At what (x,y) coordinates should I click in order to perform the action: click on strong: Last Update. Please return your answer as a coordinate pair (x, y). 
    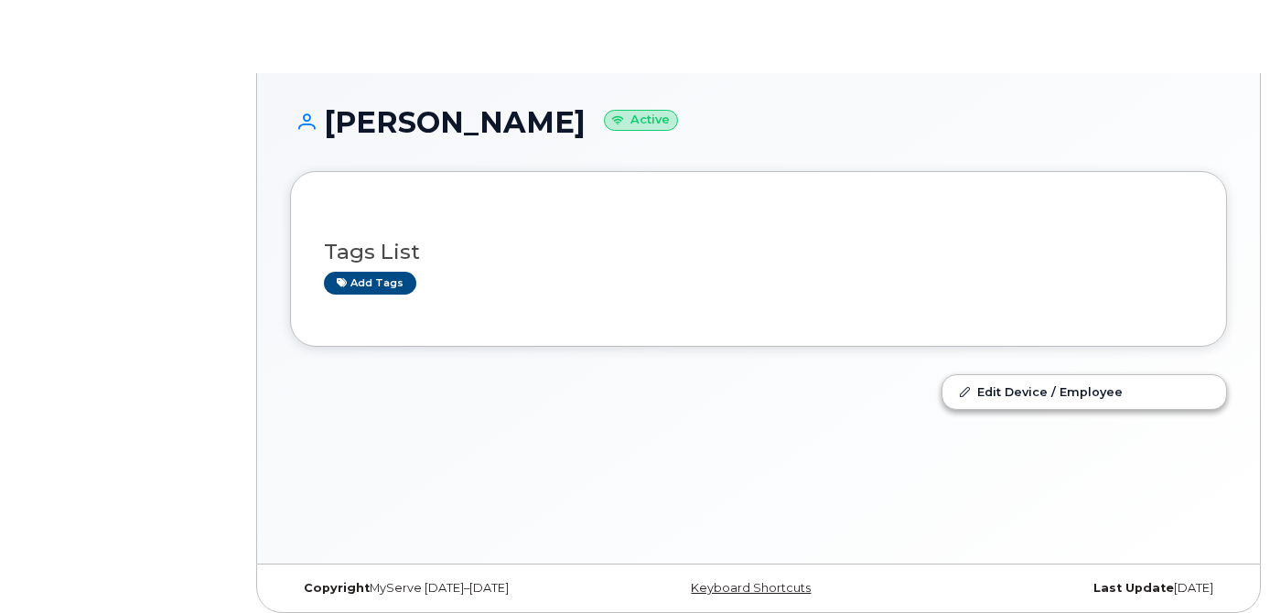
    Looking at the image, I should click on (1134, 588).